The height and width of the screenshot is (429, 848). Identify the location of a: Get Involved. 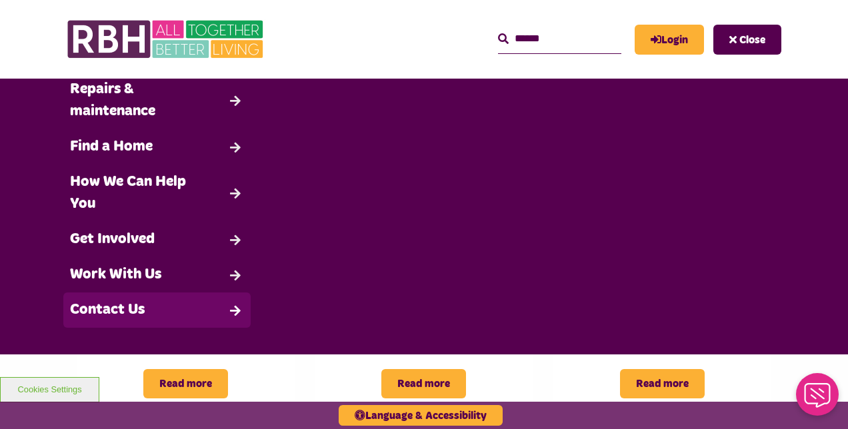
(157, 239).